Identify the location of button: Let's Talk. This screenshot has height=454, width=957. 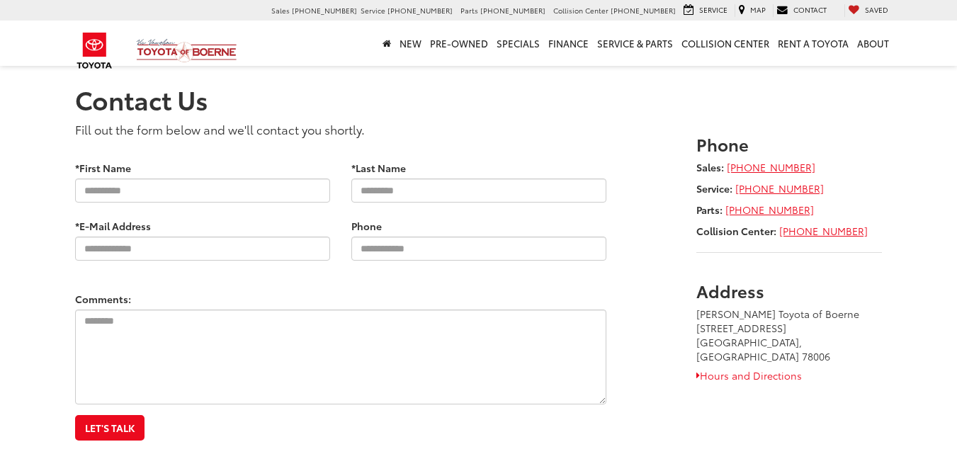
(110, 428).